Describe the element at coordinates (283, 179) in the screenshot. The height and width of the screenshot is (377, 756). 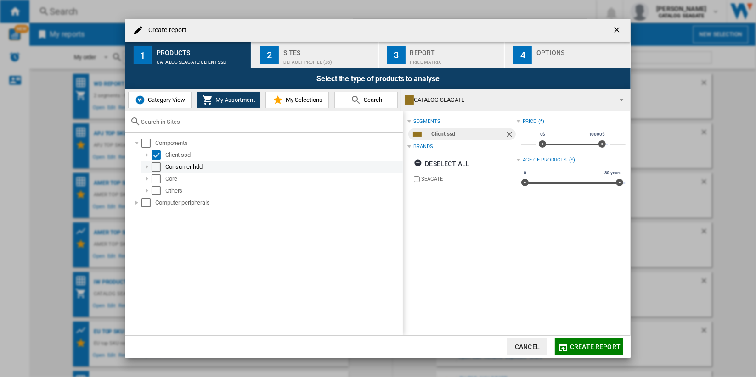
I see `div: Core` at that location.